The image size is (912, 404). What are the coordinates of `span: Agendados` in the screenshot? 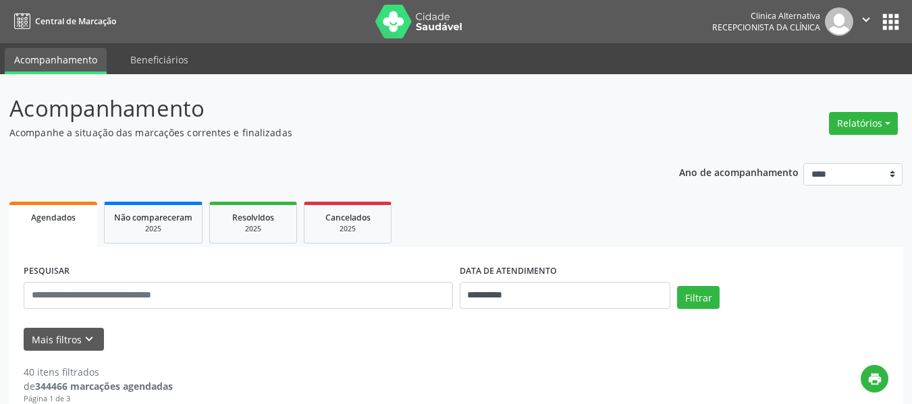 It's located at (53, 217).